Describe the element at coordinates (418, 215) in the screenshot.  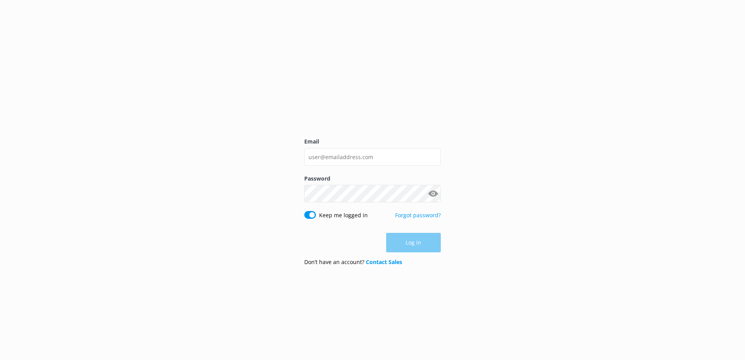
I see `a: Forgot password?` at that location.